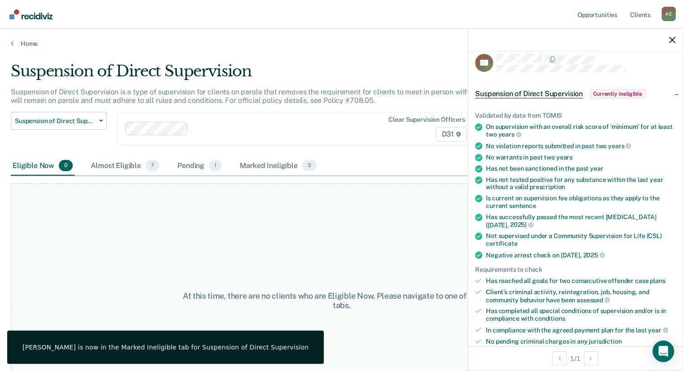 Image resolution: width=683 pixels, height=371 pixels. I want to click on span: prescription, so click(547, 187).